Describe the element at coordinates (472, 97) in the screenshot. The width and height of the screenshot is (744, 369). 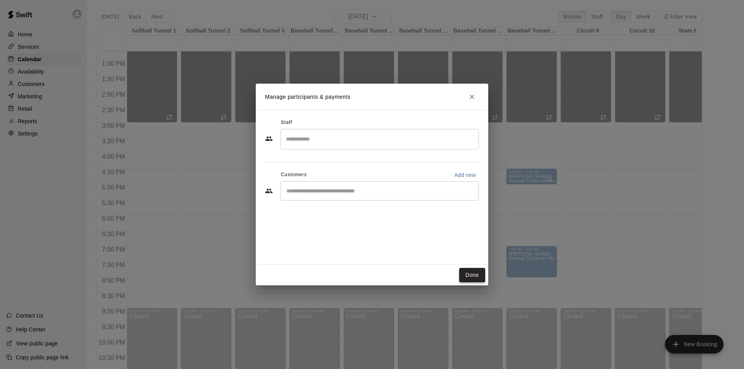
I see `button: Close` at that location.